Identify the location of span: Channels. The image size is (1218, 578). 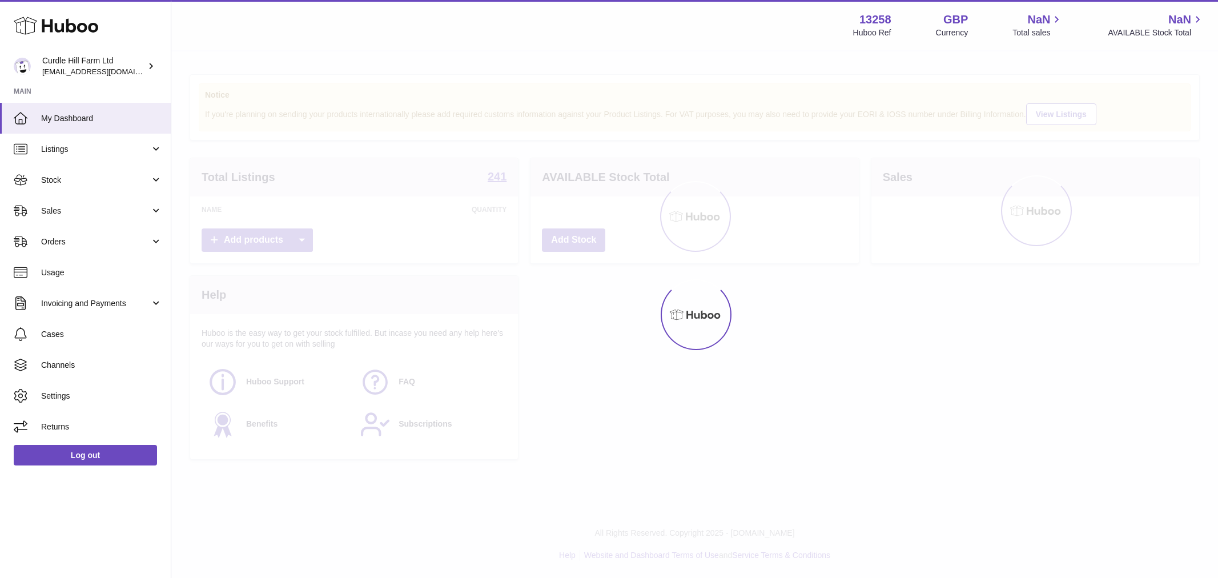
(102, 365).